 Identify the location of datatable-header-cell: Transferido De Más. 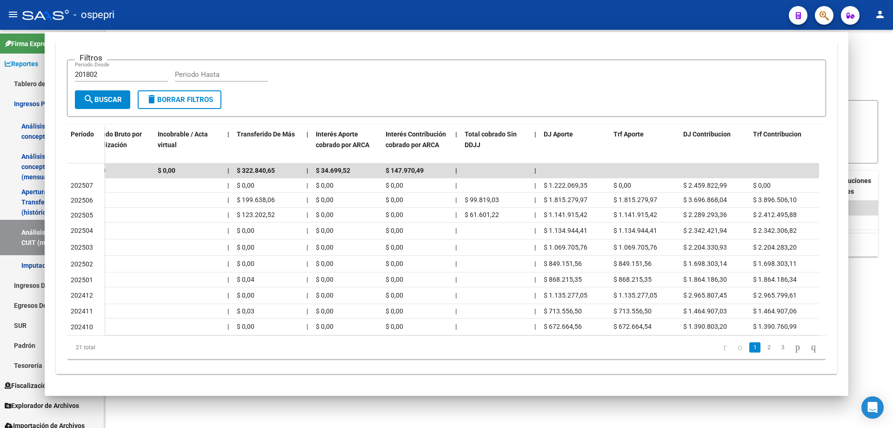
(268, 145).